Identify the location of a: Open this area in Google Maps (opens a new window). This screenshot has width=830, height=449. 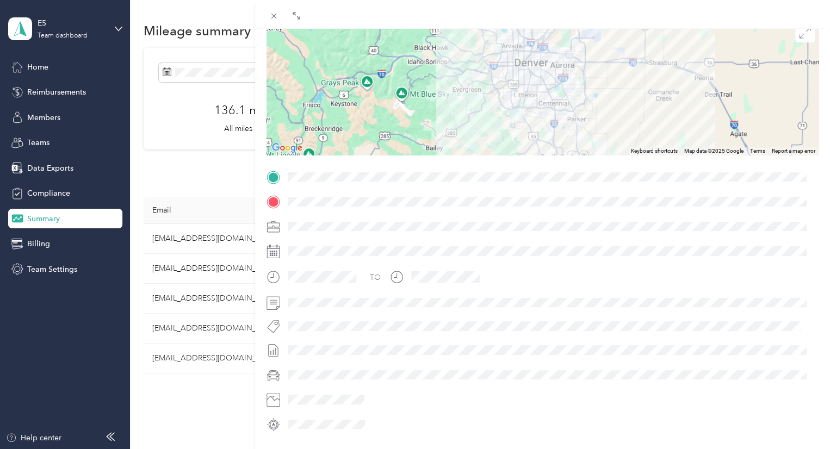
(287, 148).